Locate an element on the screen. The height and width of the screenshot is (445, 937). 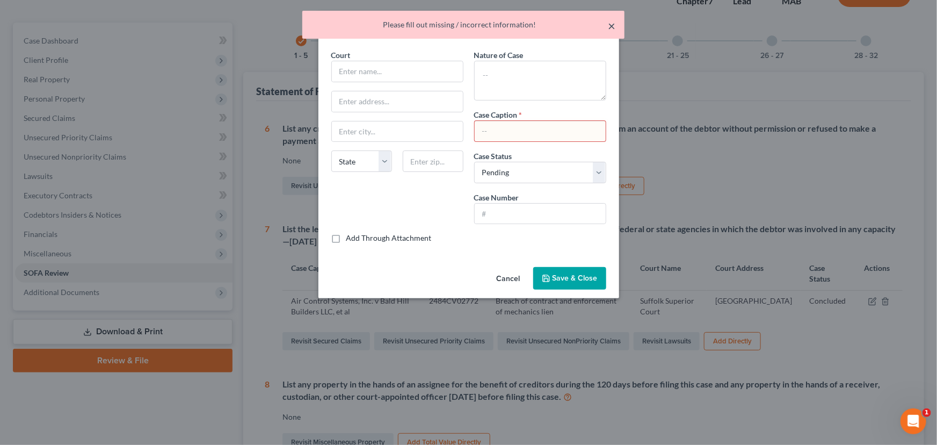
label: Nature of Case is located at coordinates (499, 55).